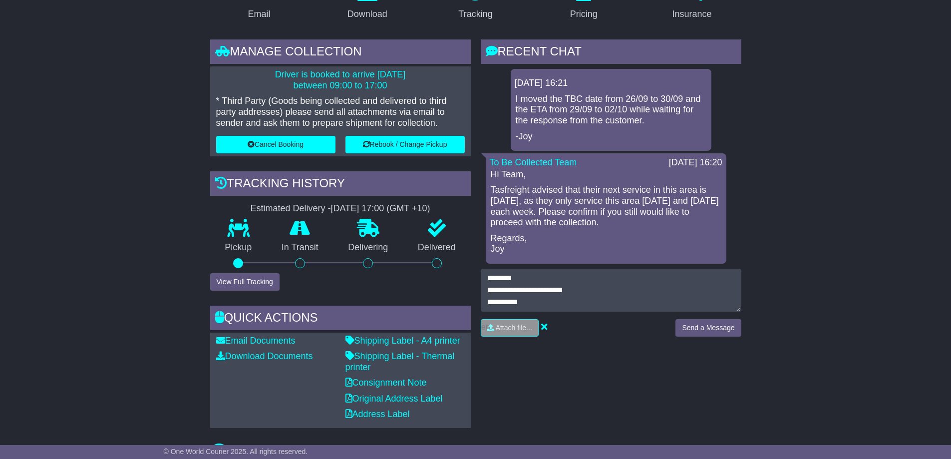 The image size is (951, 459). What do you see at coordinates (265, 356) in the screenshot?
I see `a: Download Documents` at bounding box center [265, 356].